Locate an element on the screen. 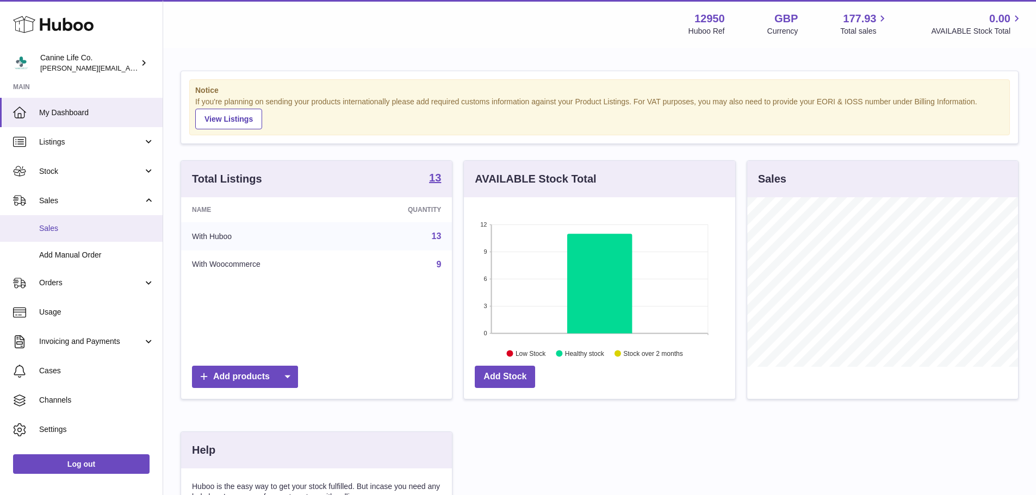 The image size is (1036, 495). span: Stock is located at coordinates (91, 171).